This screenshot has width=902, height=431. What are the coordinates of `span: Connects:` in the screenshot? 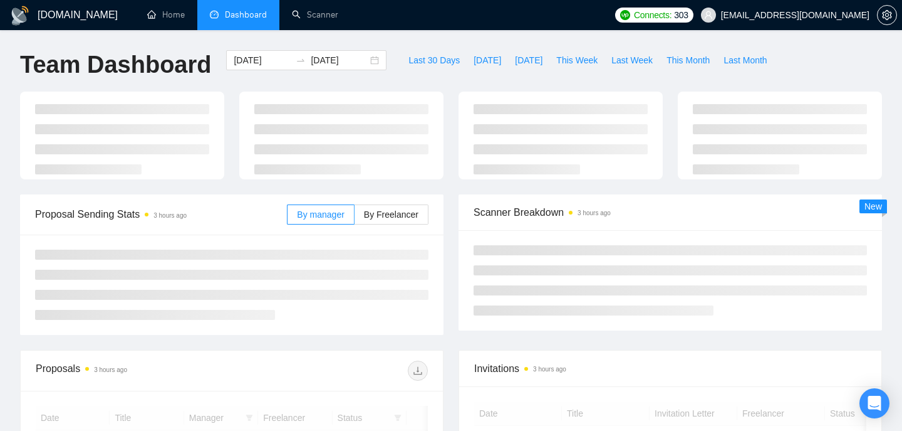 It's located at (653, 15).